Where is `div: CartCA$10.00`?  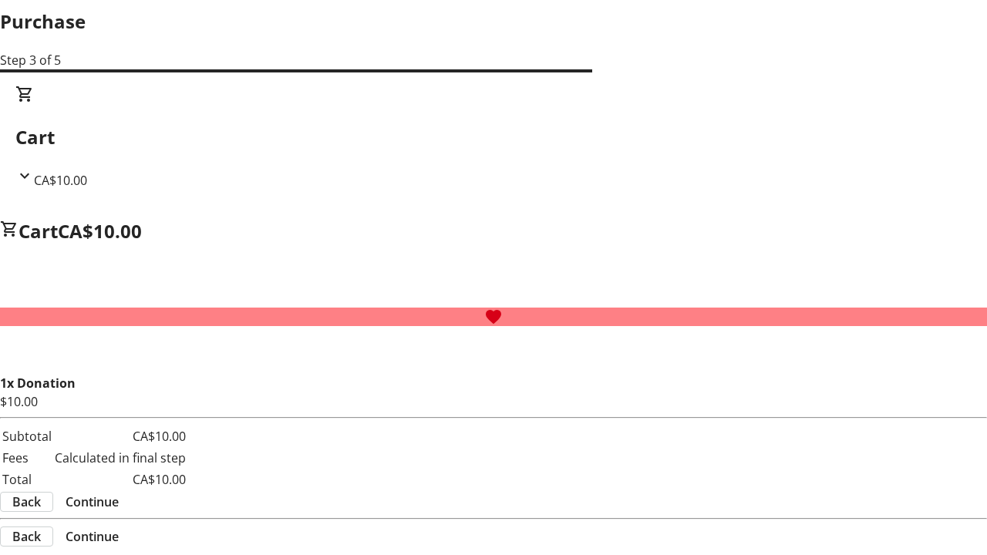
div: CartCA$10.00 is located at coordinates (493, 137).